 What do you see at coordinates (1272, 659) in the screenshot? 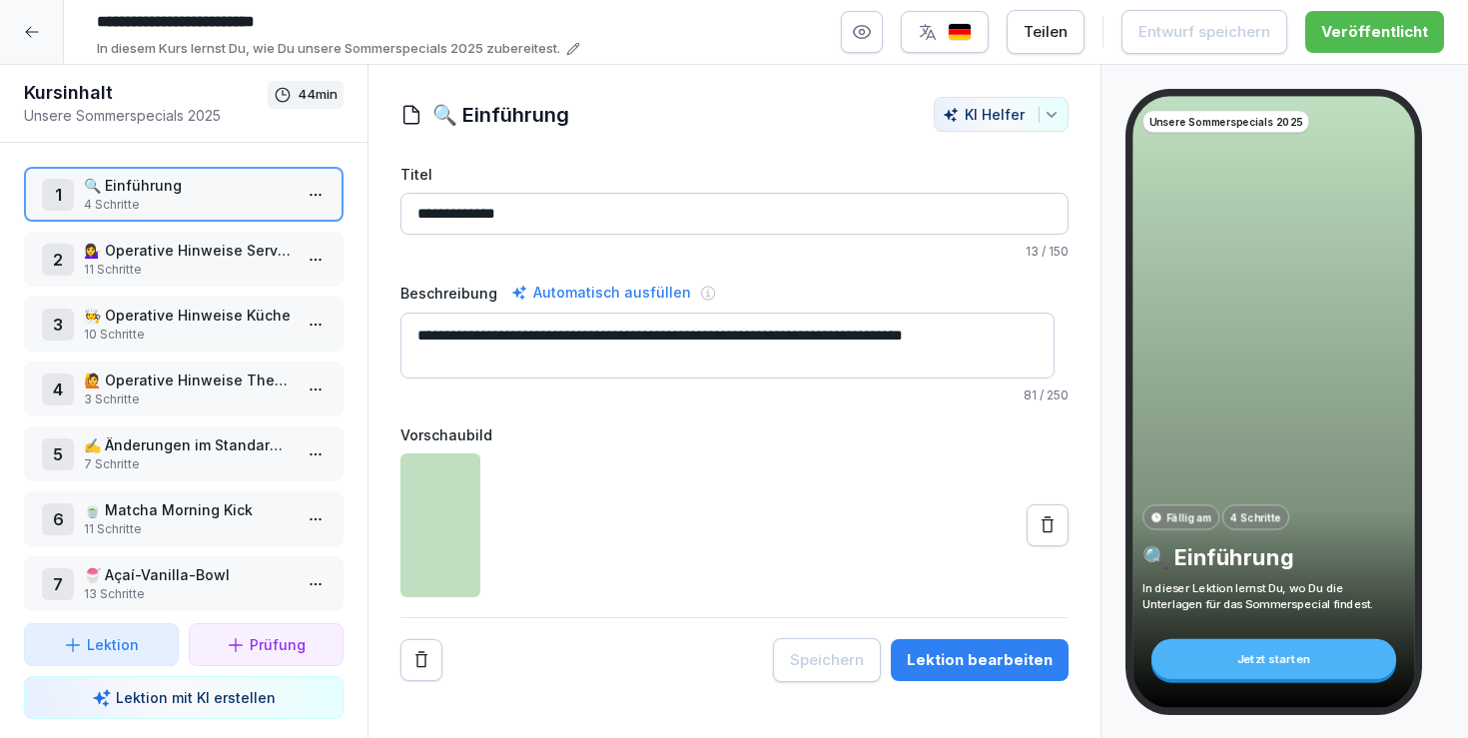
I see `div: Jetzt starten` at bounding box center [1272, 659].